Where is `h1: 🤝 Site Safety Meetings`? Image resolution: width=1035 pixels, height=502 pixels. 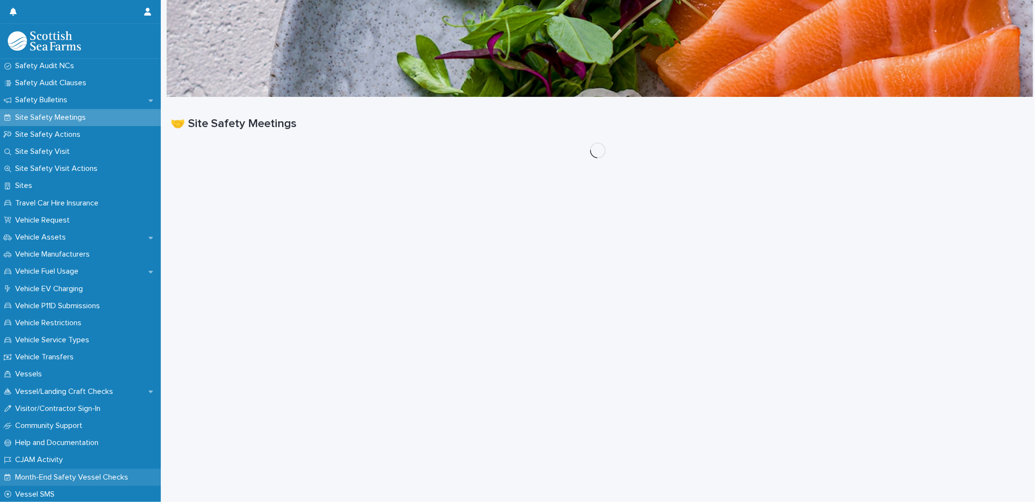 h1: 🤝 Site Safety Meetings is located at coordinates (598, 124).